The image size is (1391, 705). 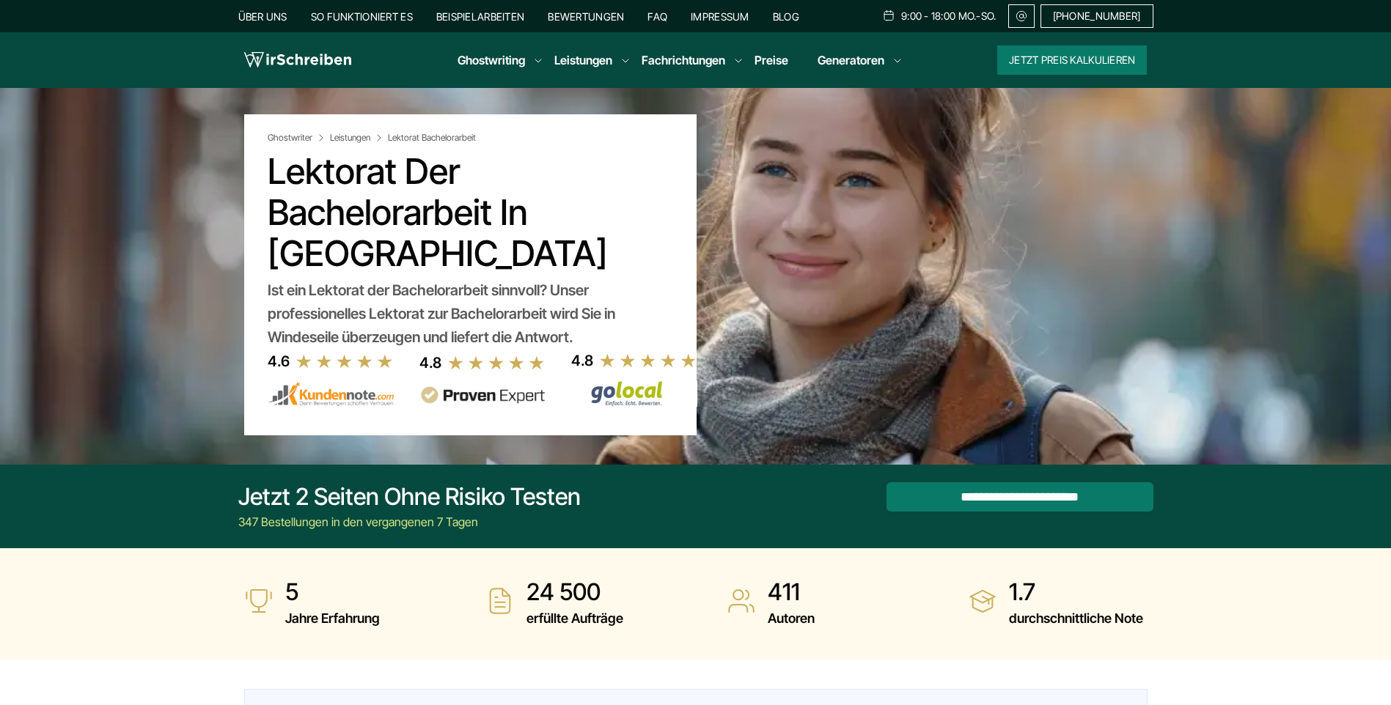 I want to click on div: 4.6, so click(x=279, y=361).